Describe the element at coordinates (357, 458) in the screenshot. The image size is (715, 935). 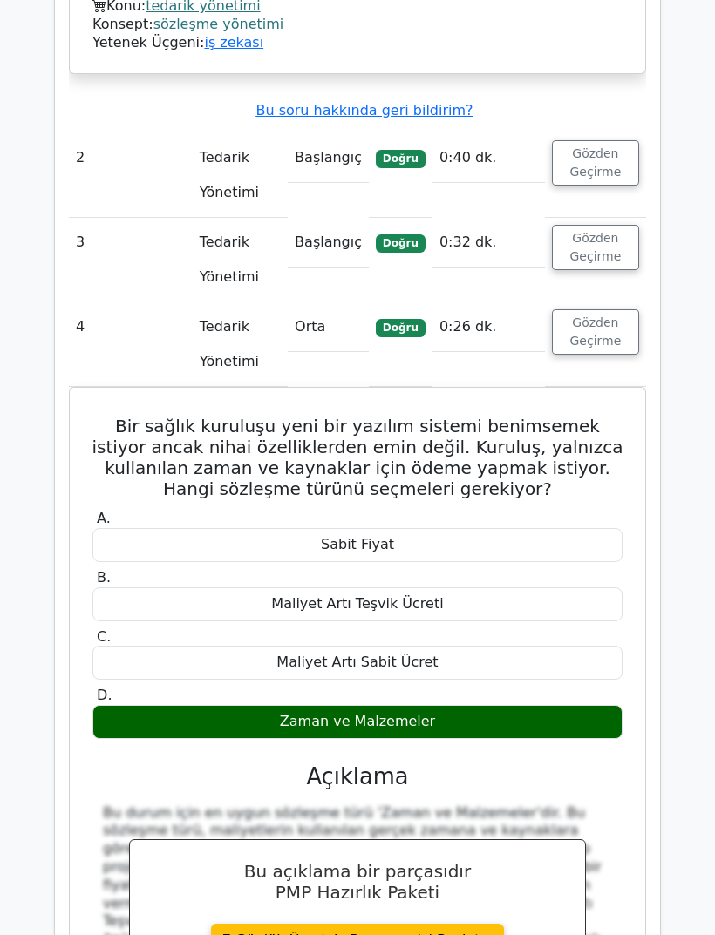
I see `h5: Bir sağlık kuruluşu yeni bir yazılım sistemi benimsemek istiyor ancak nihai özelliklerden emin de...` at that location.